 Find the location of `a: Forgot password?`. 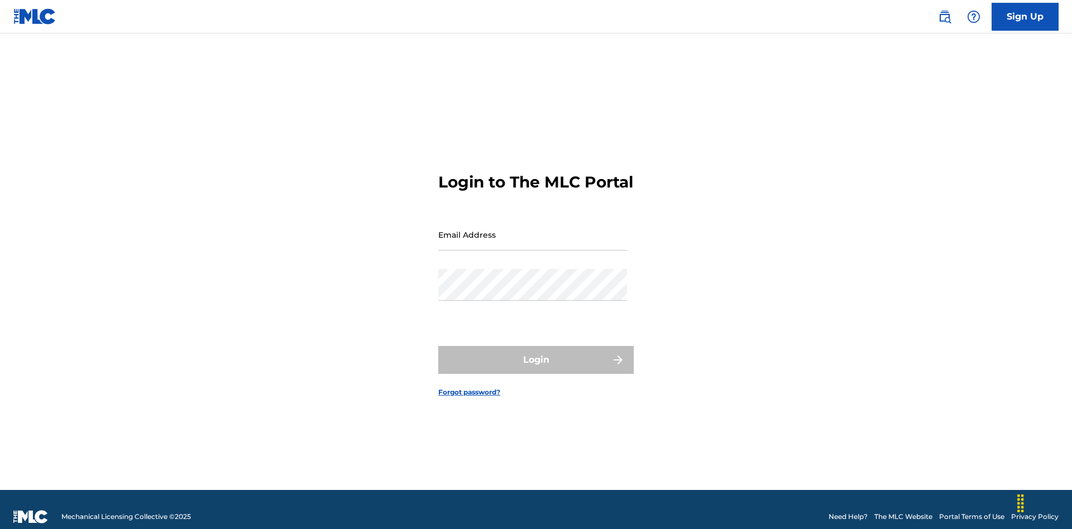

a: Forgot password? is located at coordinates (469, 393).